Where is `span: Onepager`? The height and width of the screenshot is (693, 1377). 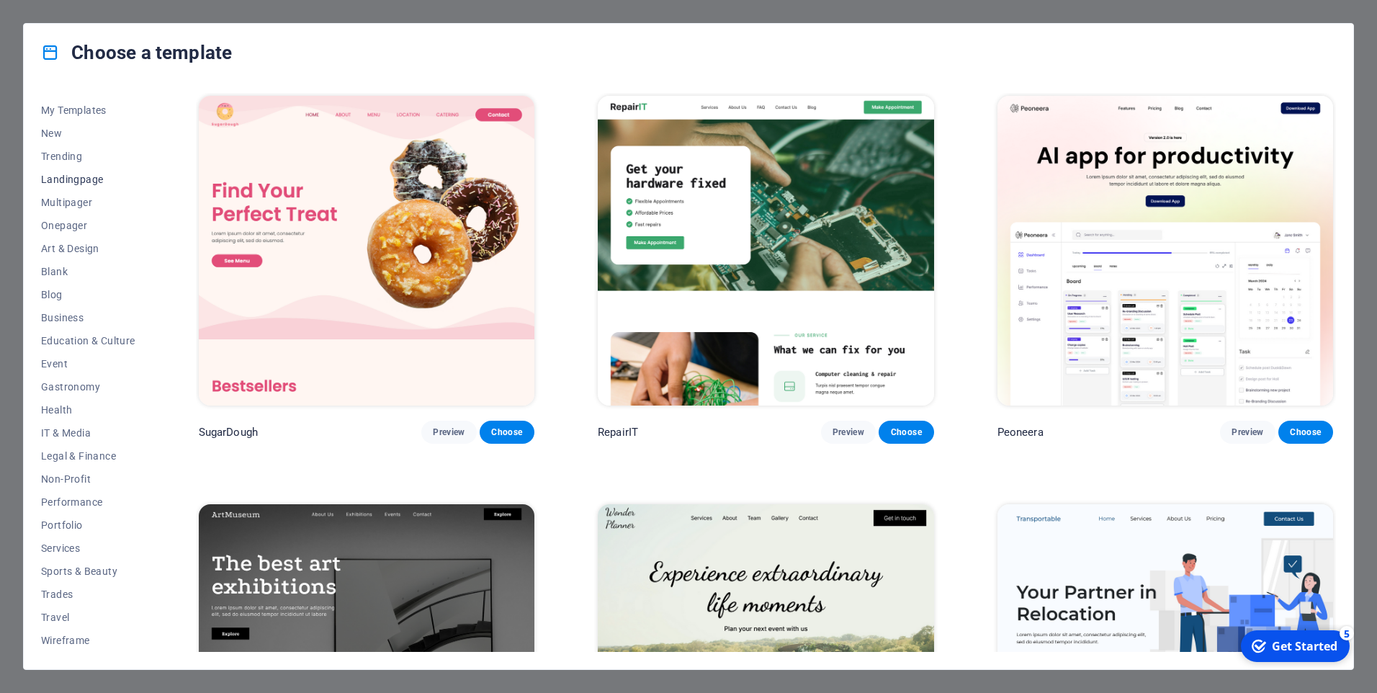 span: Onepager is located at coordinates (88, 225).